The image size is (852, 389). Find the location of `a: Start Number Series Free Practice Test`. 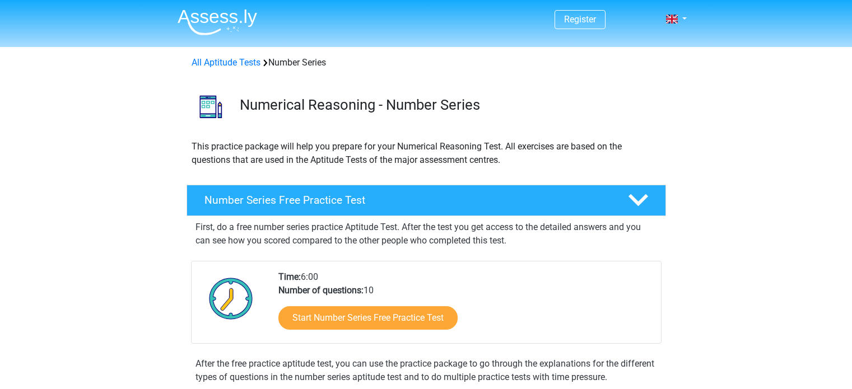

a: Start Number Series Free Practice Test is located at coordinates (368, 318).